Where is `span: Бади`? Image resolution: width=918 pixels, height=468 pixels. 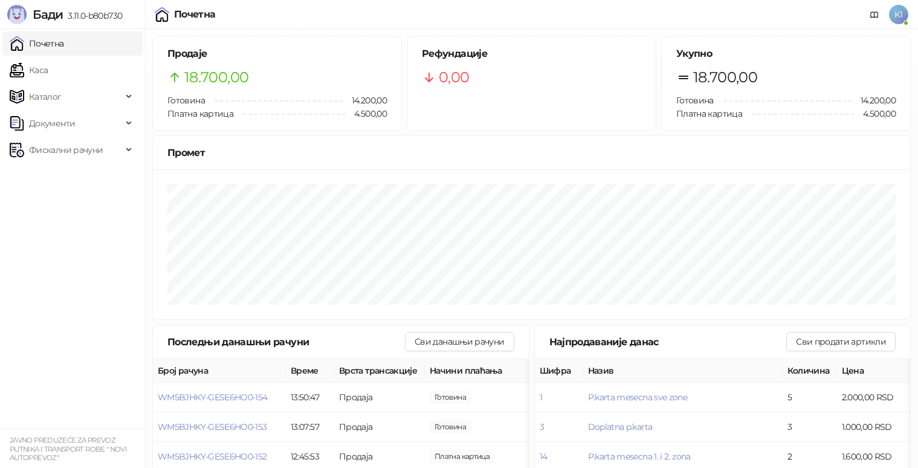 span: Бади is located at coordinates (48, 14).